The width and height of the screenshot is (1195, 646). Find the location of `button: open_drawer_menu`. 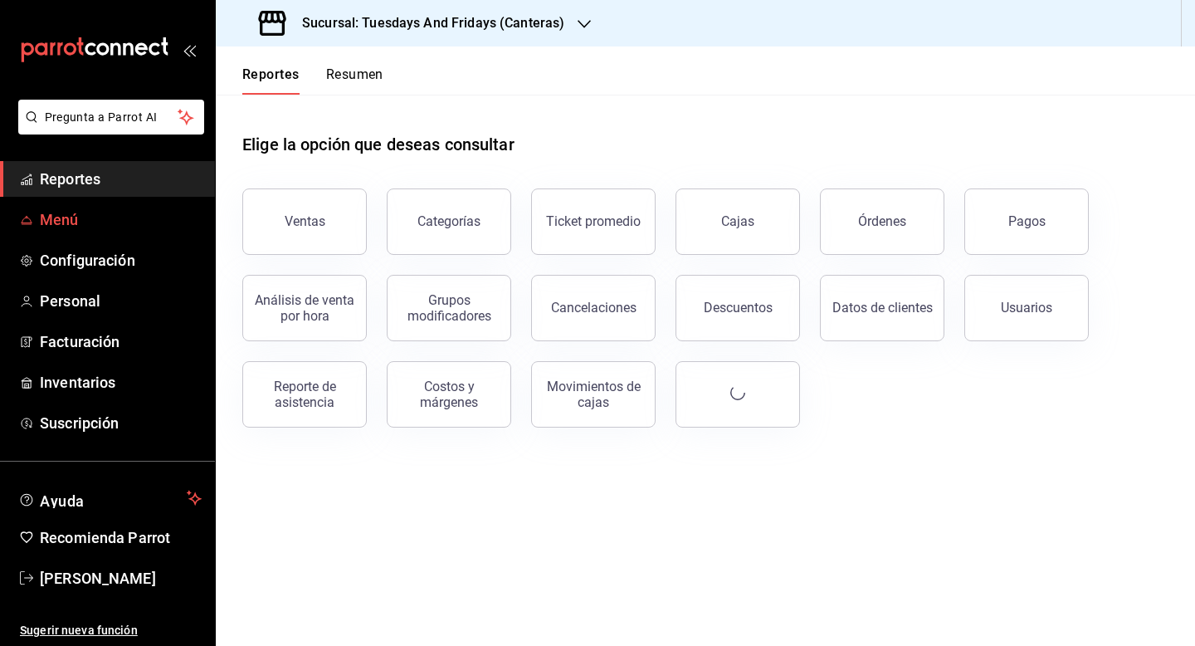

button: open_drawer_menu is located at coordinates (189, 50).